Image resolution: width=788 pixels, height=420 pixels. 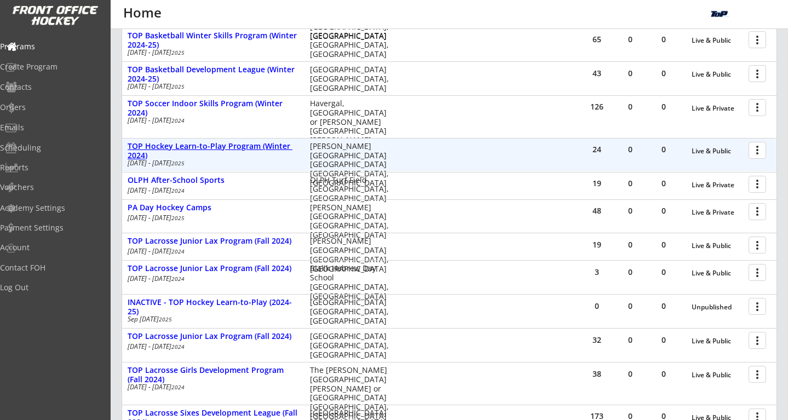 What do you see at coordinates (213, 108) in the screenshot?
I see `div: TOP Soccer Indoor Skills Program (Winter 2024)` at bounding box center [213, 108].